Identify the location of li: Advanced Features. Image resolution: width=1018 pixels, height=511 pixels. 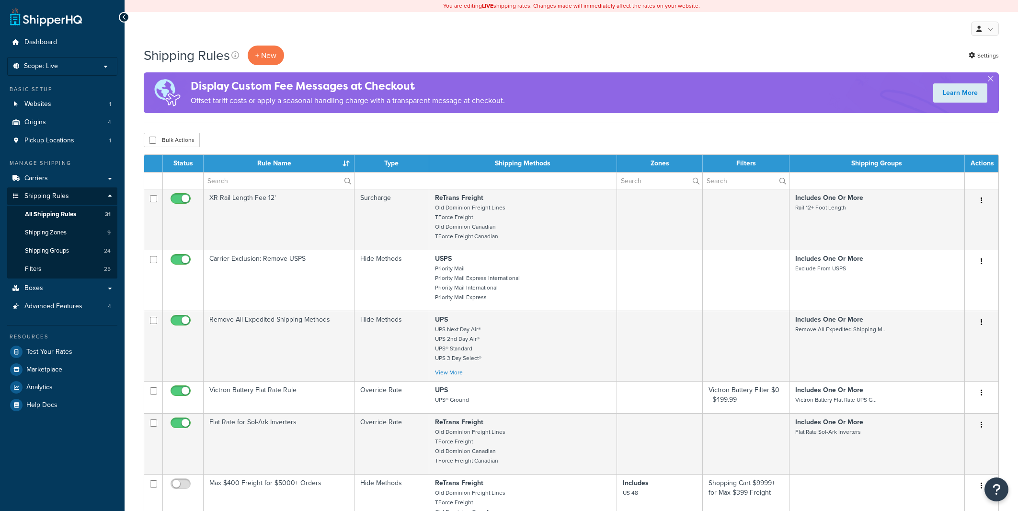
(62, 306).